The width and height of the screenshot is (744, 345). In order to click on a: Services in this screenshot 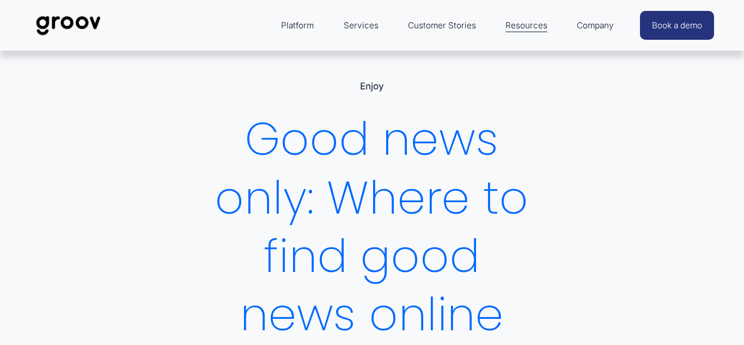, I will do `click(361, 26)`.